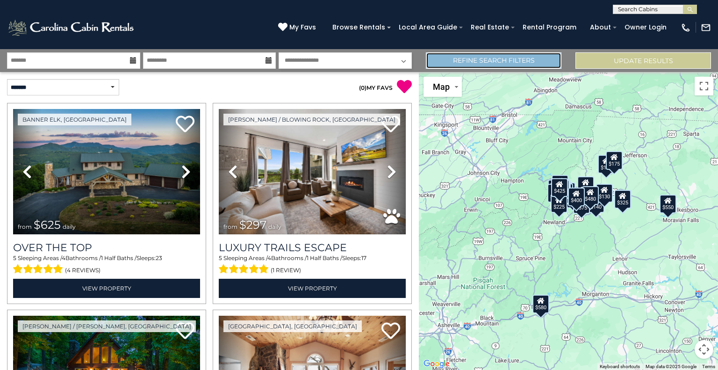  What do you see at coordinates (437, 364) in the screenshot?
I see `img: Google` at bounding box center [437, 364].